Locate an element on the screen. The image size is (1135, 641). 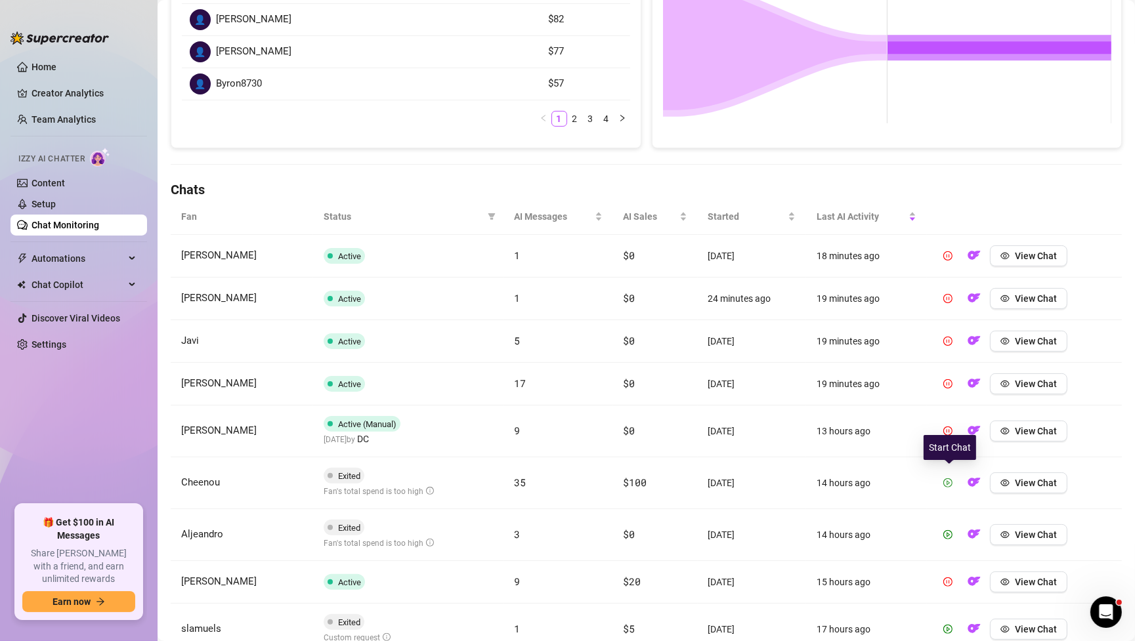
article: $82 is located at coordinates (585, 20).